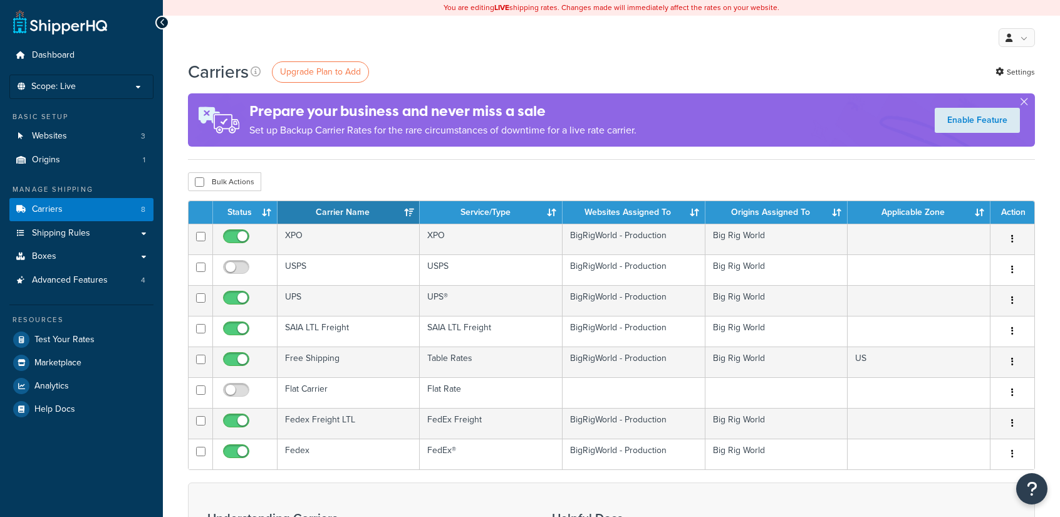 Image resolution: width=1060 pixels, height=517 pixels. What do you see at coordinates (977, 120) in the screenshot?
I see `a: Enable Feature` at bounding box center [977, 120].